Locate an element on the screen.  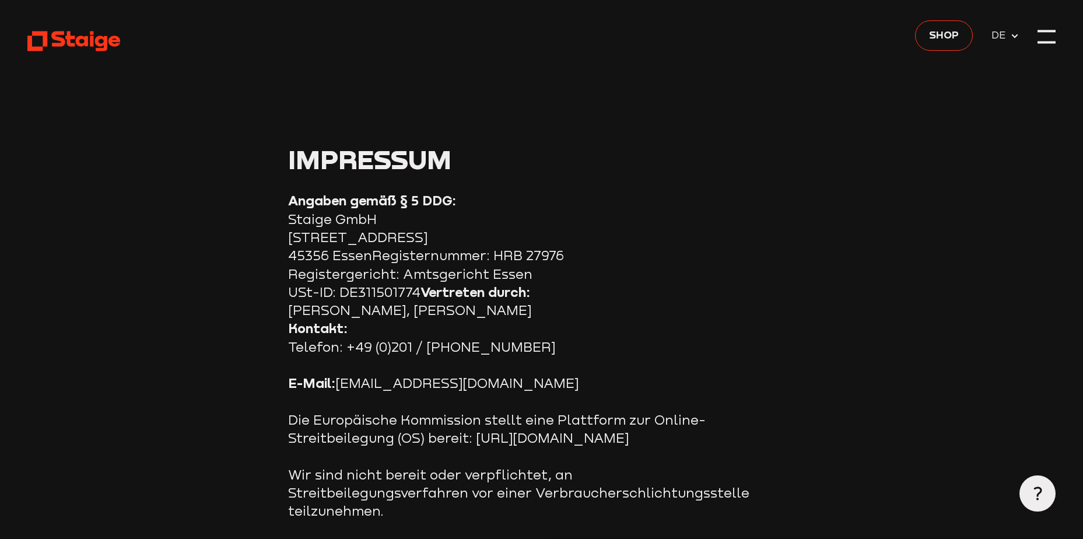
strong: Kontakt: is located at coordinates (318, 328).